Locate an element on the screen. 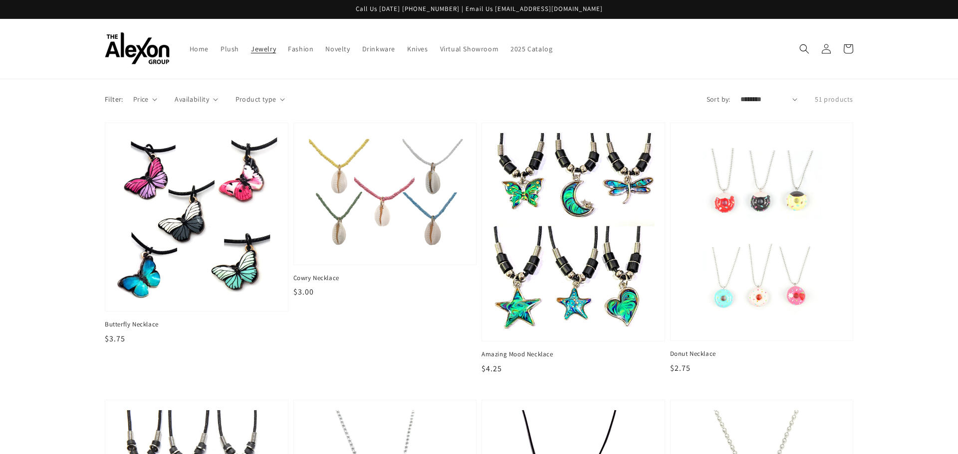  span: Novelty is located at coordinates (337, 49).